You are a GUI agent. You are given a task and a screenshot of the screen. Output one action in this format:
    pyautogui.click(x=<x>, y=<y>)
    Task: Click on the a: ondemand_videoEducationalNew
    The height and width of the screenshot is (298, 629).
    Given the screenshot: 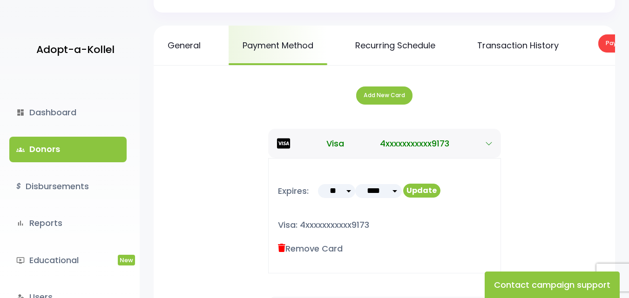 What is the action you would take?
    pyautogui.click(x=68, y=261)
    